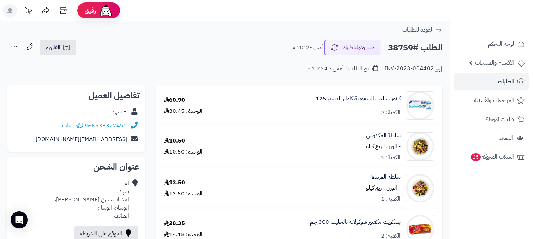 The height and width of the screenshot is (239, 533). I want to click on div: 13.50, so click(174, 183).